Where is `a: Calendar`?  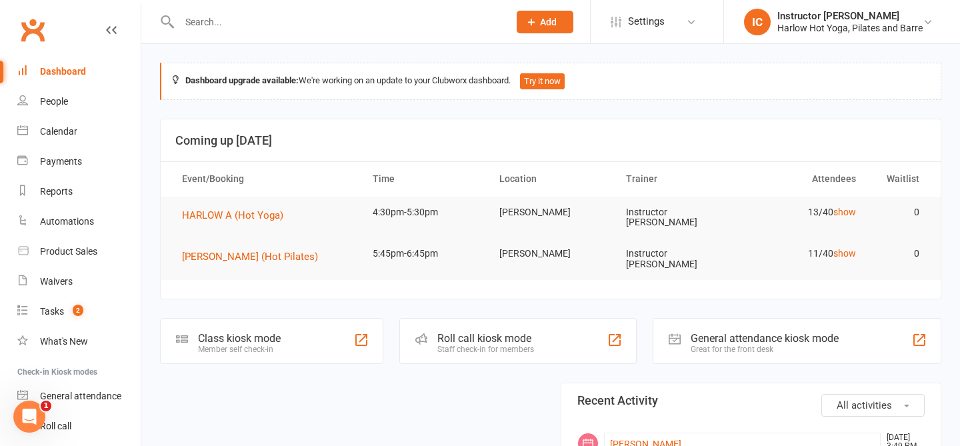
a: Calendar is located at coordinates (79, 131).